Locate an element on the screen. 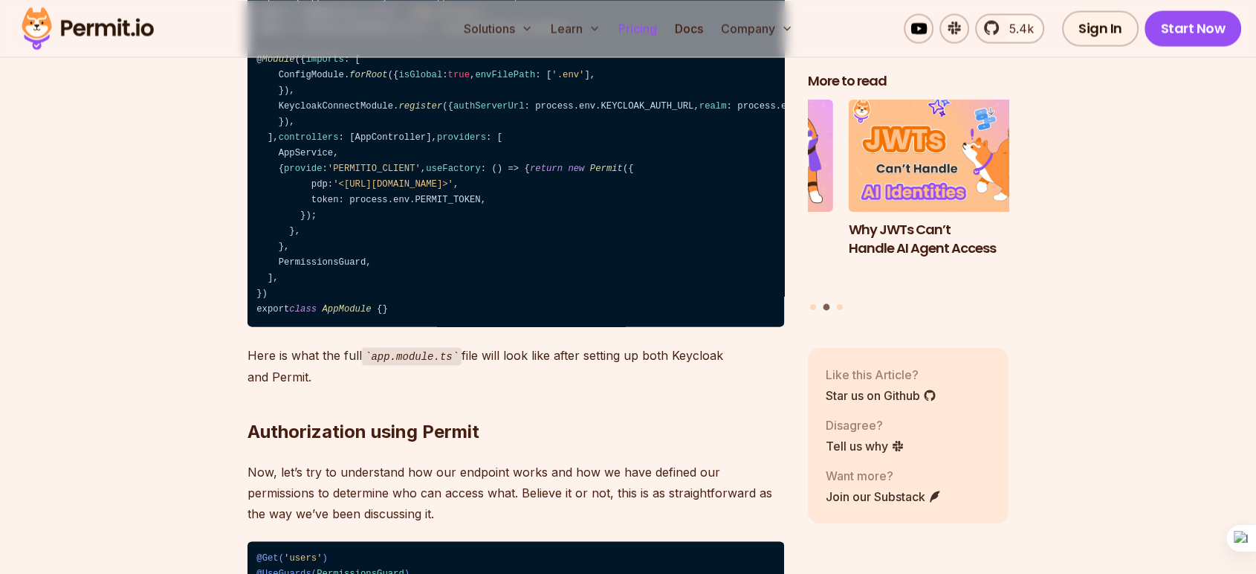 Image resolution: width=1256 pixels, height=574 pixels. p: Disagree? is located at coordinates (865, 424).